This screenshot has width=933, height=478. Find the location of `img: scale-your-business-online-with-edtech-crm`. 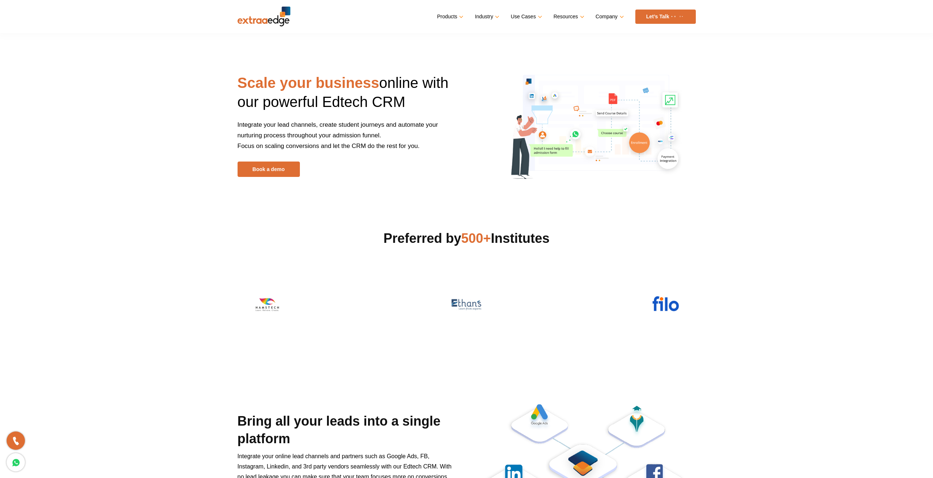

img: scale-your-business-online-with-edtech-crm is located at coordinates (596, 125).